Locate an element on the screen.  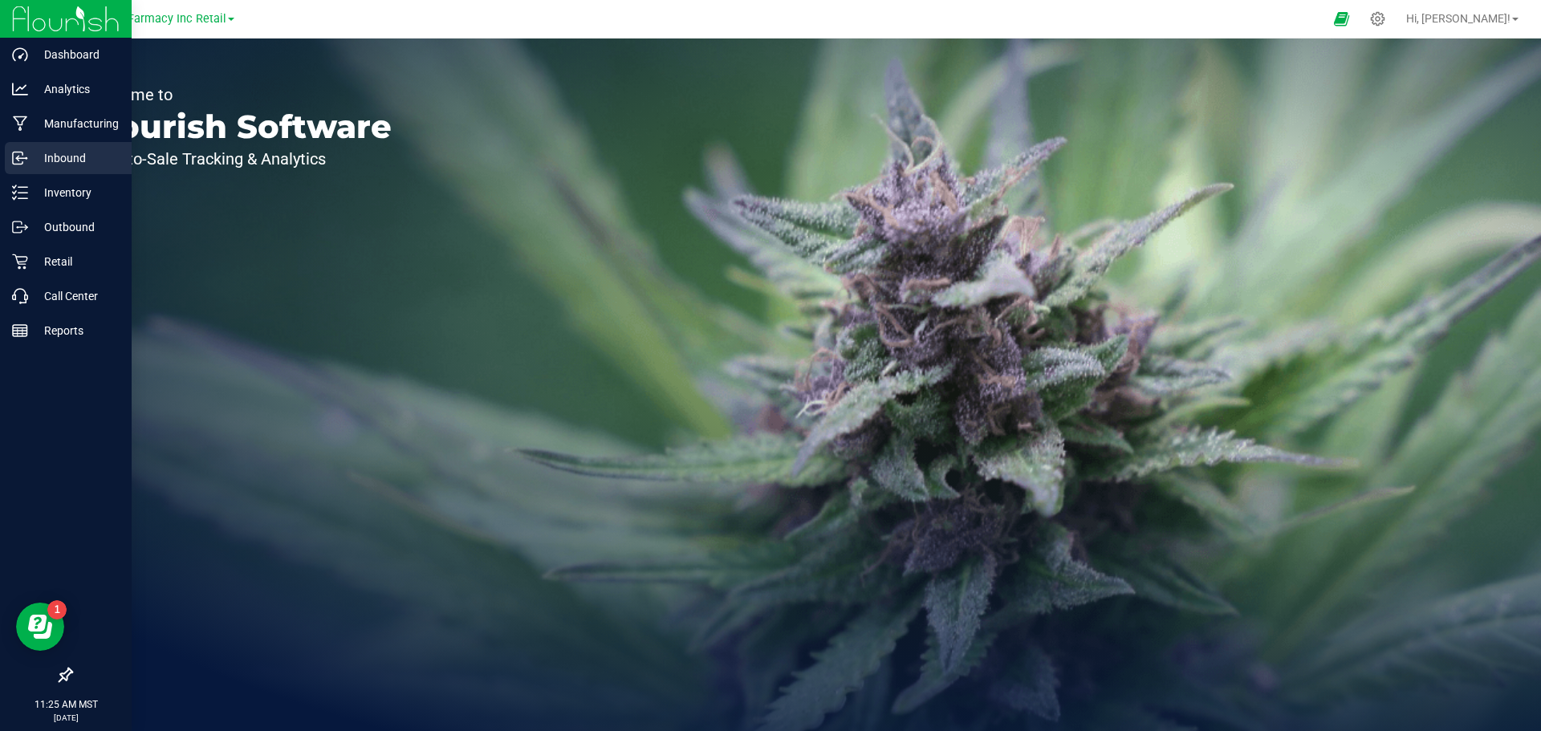
inline-svg: Call Center is located at coordinates (20, 296).